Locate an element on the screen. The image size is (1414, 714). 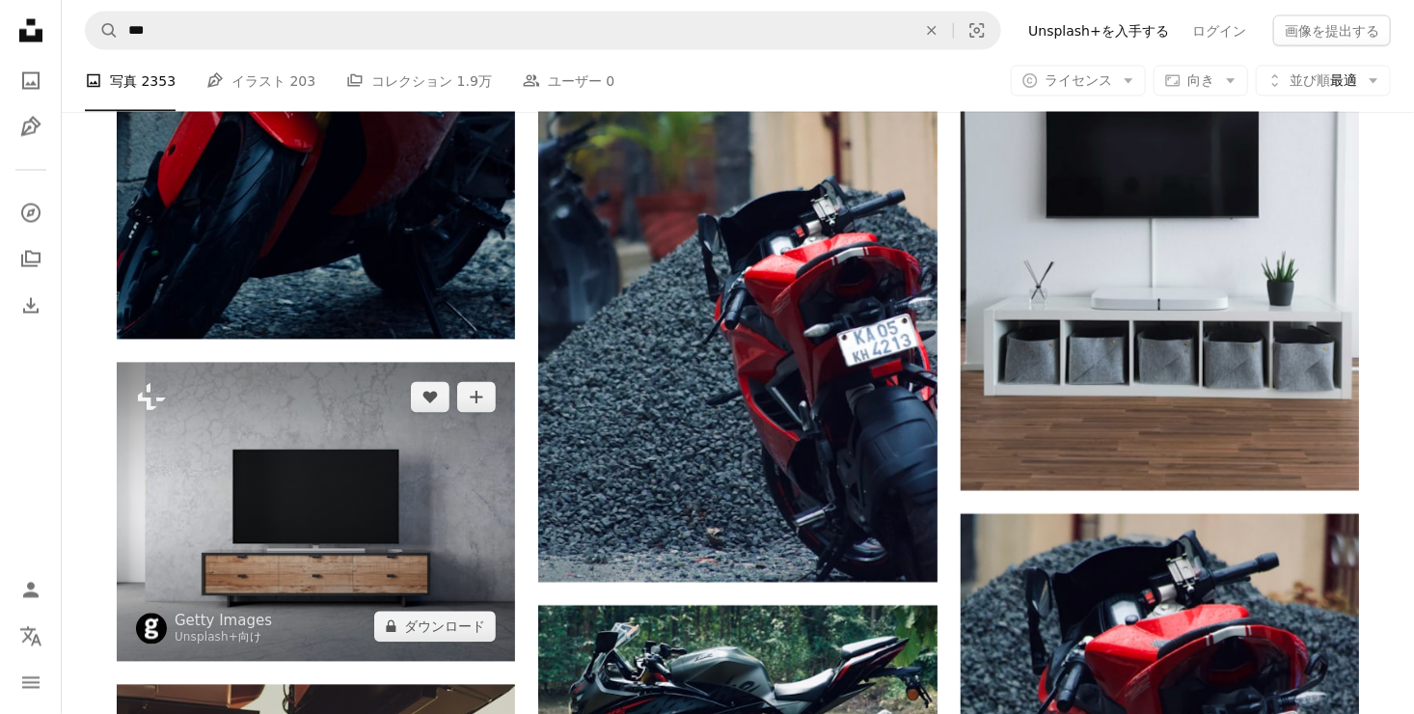
a: ログイン / 登録する is located at coordinates (31, 590).